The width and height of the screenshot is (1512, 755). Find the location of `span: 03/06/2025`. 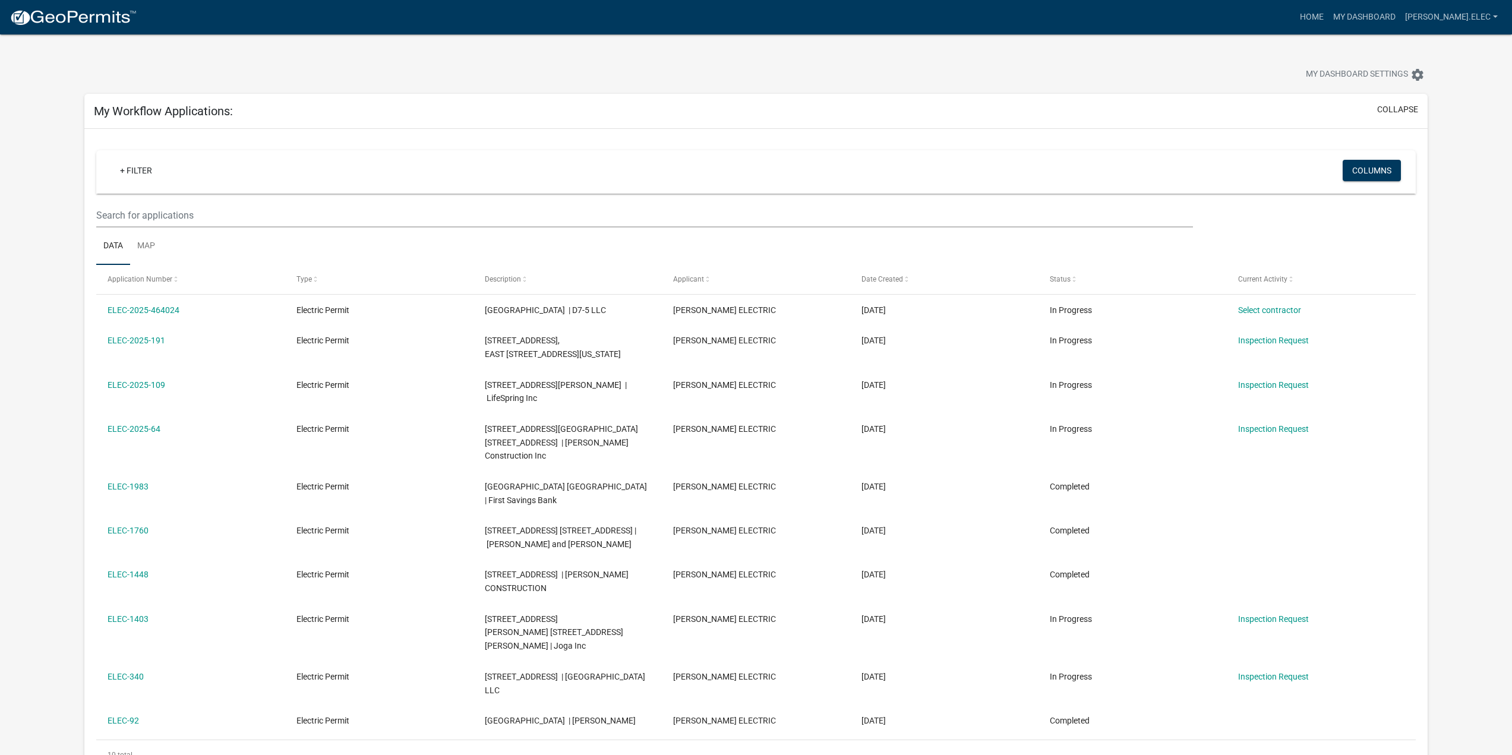

span: 03/06/2025 is located at coordinates (873, 385).